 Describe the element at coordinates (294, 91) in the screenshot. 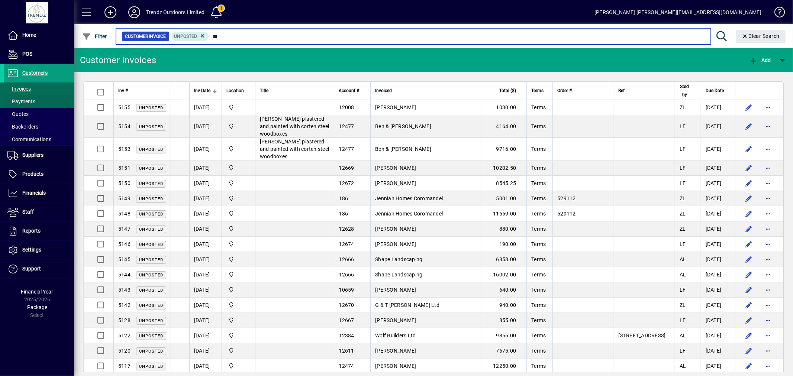

I see `div: Title` at that location.